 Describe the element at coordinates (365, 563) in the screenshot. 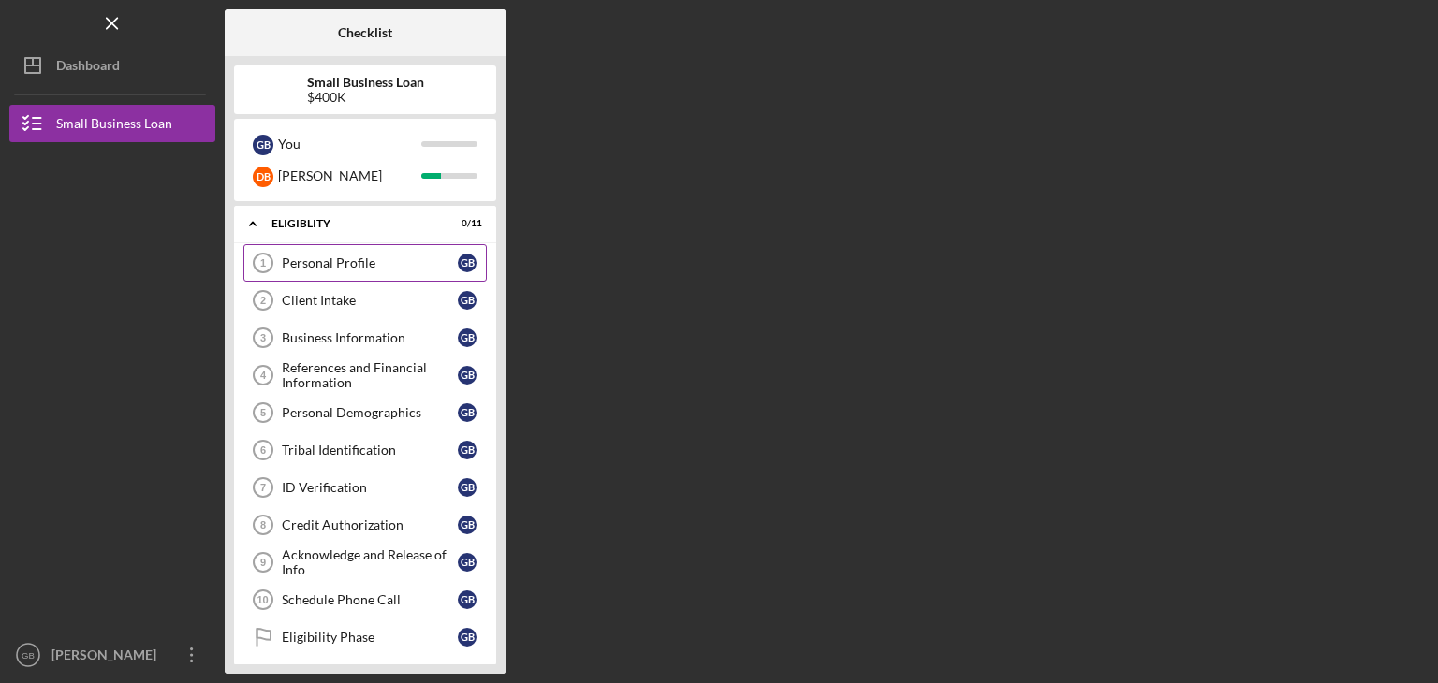

I see `a: 9Acknowledge and Release of InfoGB` at that location.